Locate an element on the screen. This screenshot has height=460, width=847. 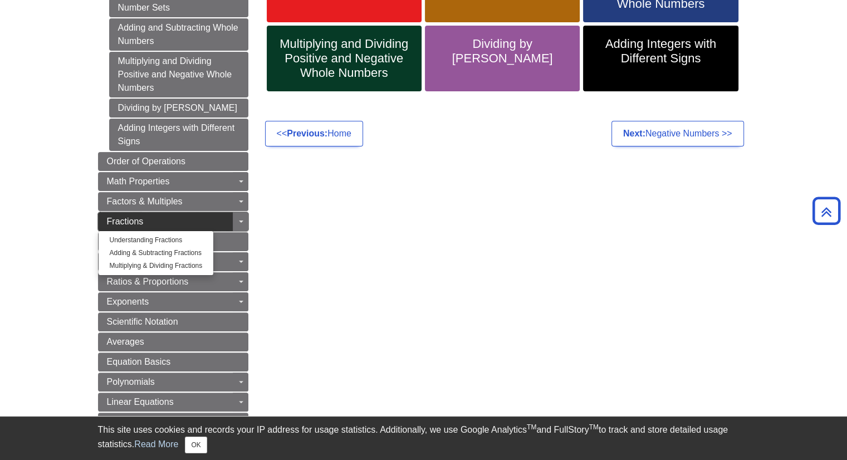
span: Fractions is located at coordinates (125, 221).